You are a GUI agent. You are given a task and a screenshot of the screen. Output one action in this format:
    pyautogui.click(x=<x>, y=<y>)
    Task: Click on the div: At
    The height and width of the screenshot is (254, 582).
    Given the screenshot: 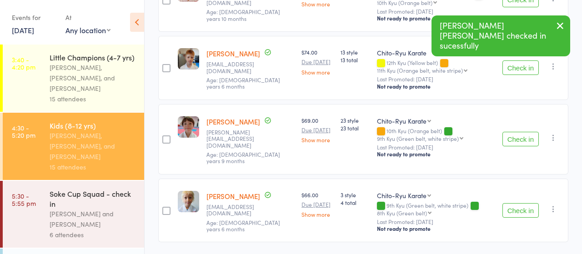 What is the action you would take?
    pyautogui.click(x=88, y=17)
    